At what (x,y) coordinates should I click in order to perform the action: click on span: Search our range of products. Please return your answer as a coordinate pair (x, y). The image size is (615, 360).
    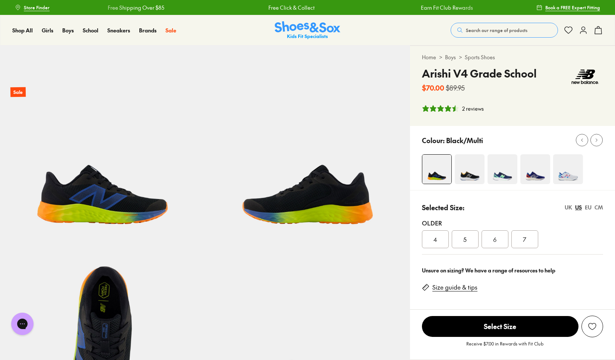
    Looking at the image, I should click on (497, 30).